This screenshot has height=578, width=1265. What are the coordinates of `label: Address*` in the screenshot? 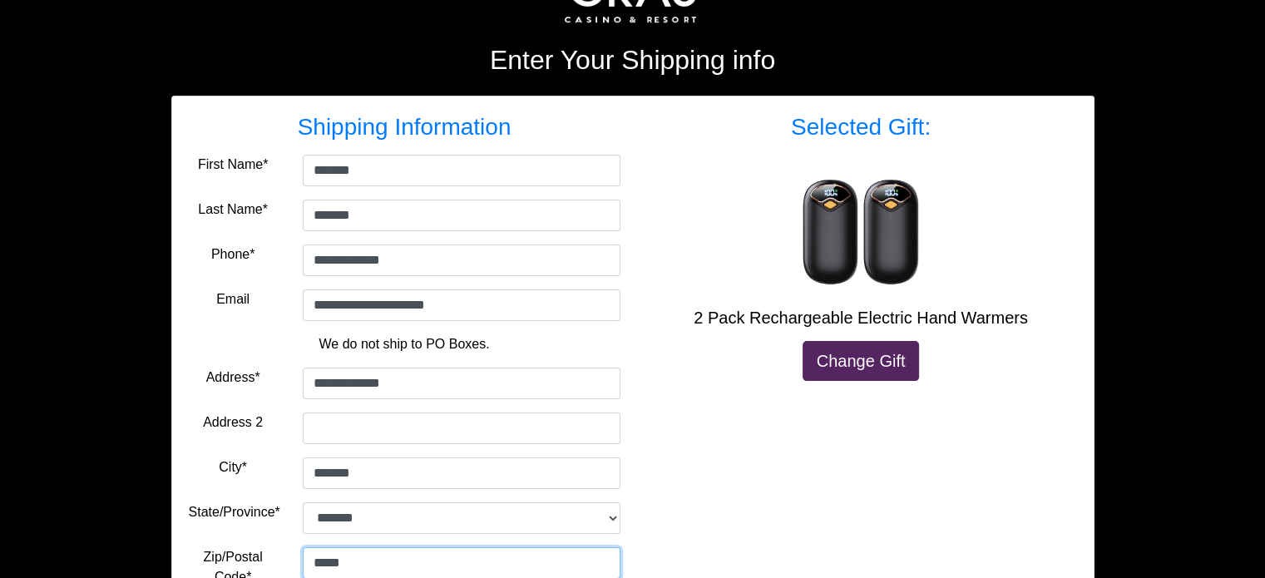 It's located at (233, 378).